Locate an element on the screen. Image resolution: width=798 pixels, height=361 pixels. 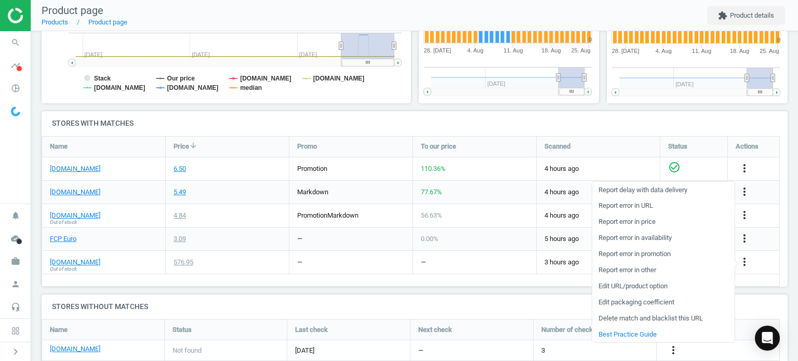
div: 576.95 is located at coordinates (183, 262).